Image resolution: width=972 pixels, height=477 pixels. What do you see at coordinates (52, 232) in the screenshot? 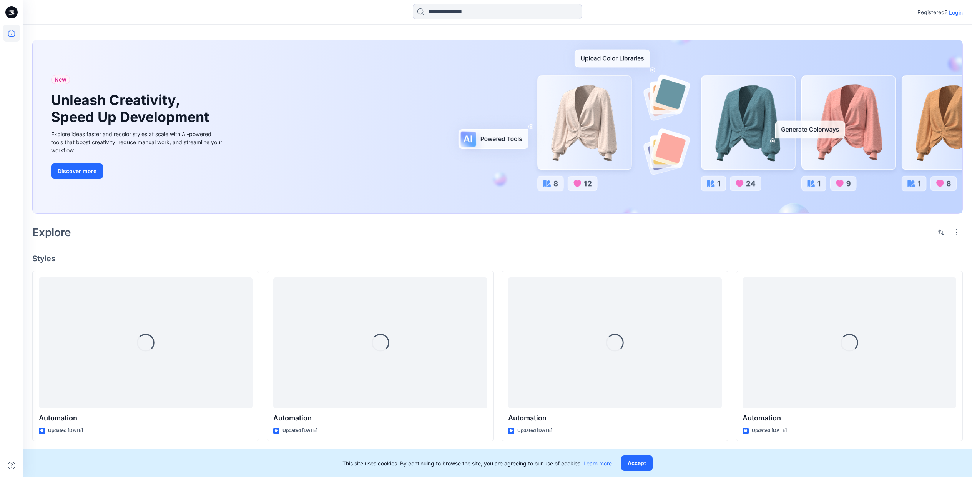
I see `h2: Explore` at bounding box center [52, 232].